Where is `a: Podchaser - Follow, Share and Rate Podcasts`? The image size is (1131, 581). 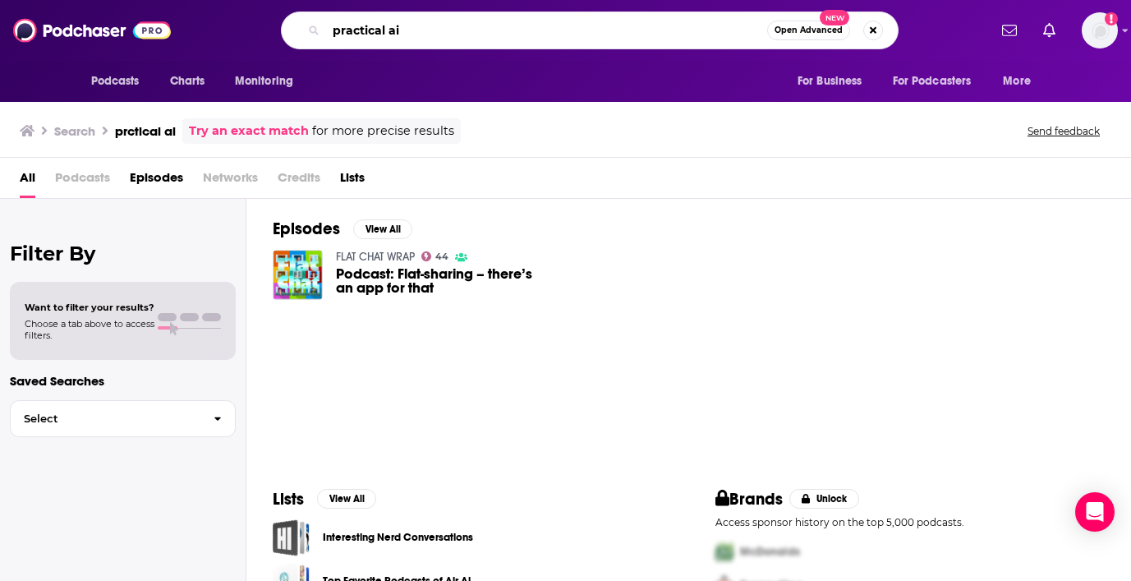 a: Podchaser - Follow, Share and Rate Podcasts is located at coordinates (92, 30).